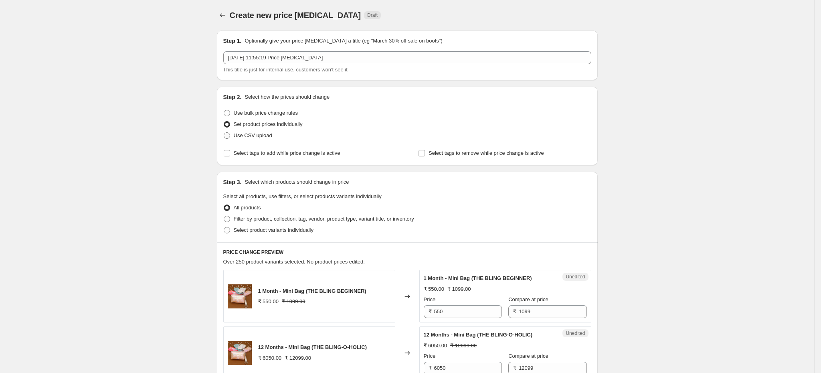 This screenshot has width=821, height=373. I want to click on p: Select which products should change in price, so click(297, 182).